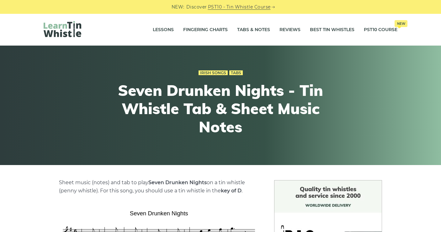  I want to click on strong: key of D, so click(231, 190).